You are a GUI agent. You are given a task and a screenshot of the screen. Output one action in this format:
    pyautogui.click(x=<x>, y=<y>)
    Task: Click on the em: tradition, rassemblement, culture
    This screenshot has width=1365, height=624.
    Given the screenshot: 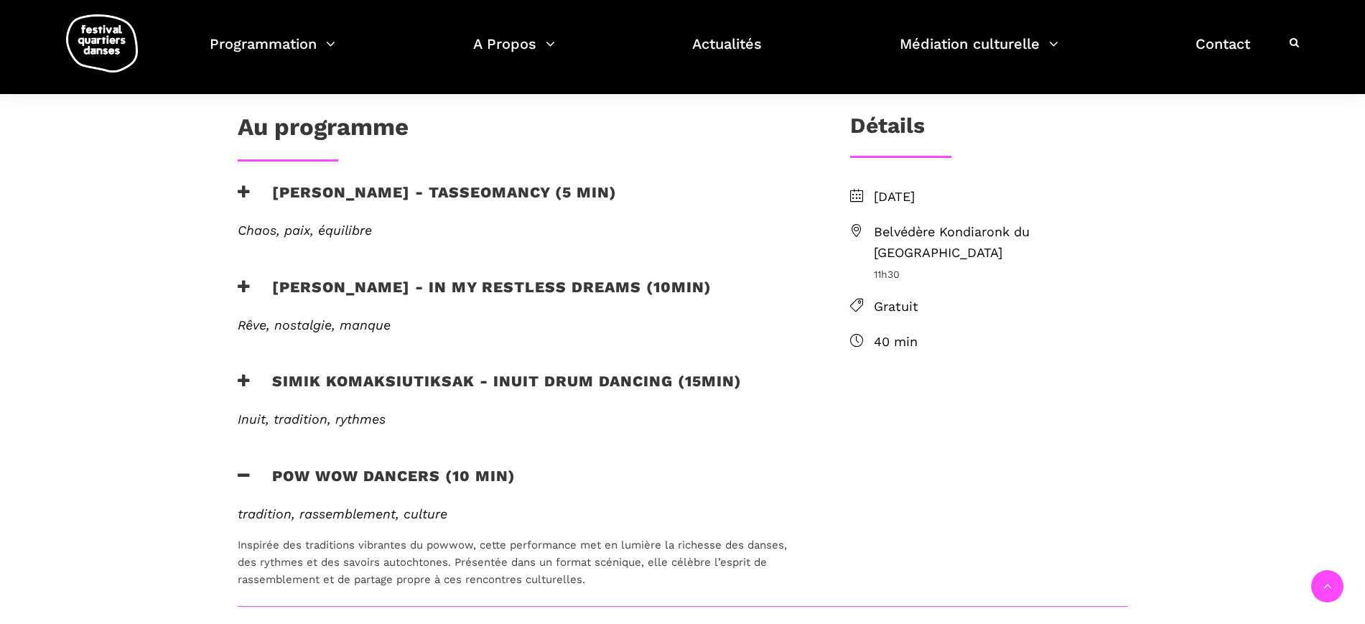 What is the action you would take?
    pyautogui.click(x=342, y=513)
    